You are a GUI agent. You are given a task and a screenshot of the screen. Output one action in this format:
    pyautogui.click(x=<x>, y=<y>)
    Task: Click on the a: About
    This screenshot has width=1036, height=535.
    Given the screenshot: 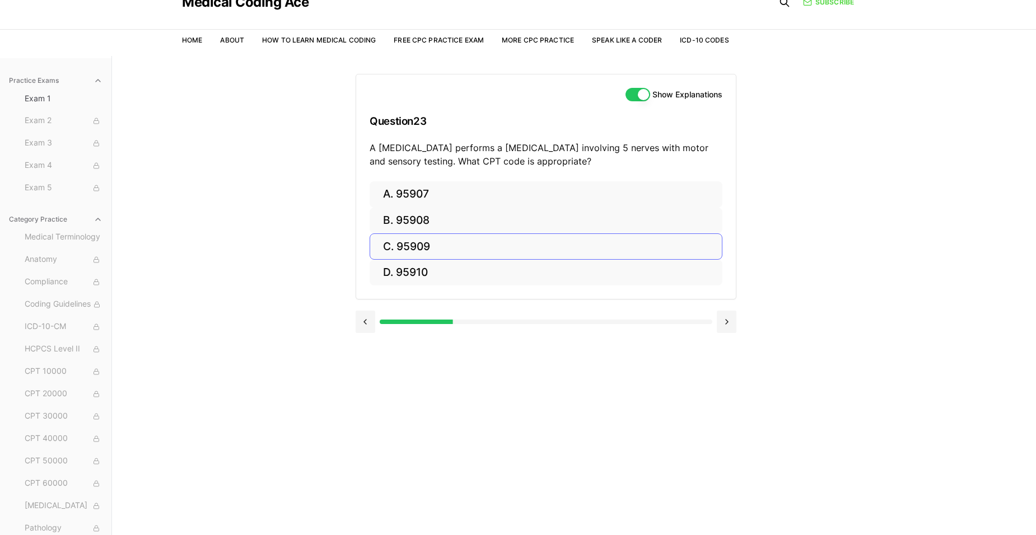 What is the action you would take?
    pyautogui.click(x=232, y=40)
    